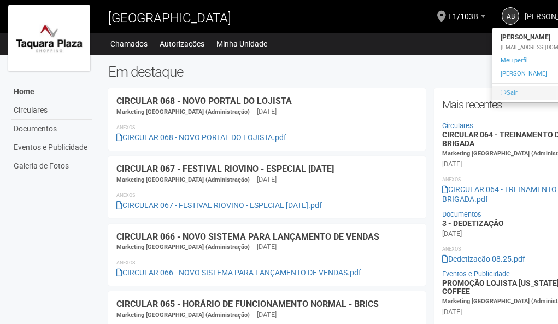 The image size is (558, 324). I want to click on a: Chamados, so click(129, 44).